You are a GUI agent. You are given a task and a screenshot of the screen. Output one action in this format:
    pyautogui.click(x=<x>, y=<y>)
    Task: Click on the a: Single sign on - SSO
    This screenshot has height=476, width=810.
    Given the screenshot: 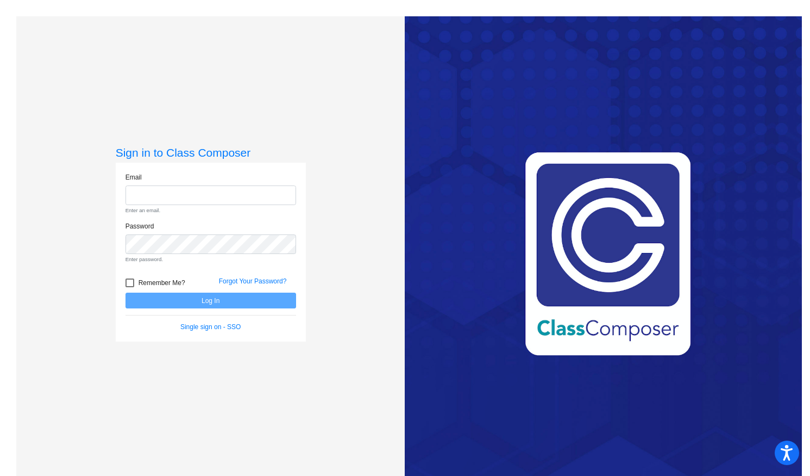 What is the action you would take?
    pyautogui.click(x=210, y=327)
    